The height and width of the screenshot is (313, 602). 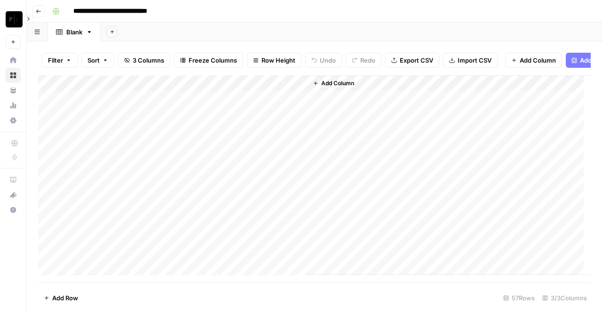 I want to click on span: Undo, so click(x=328, y=60).